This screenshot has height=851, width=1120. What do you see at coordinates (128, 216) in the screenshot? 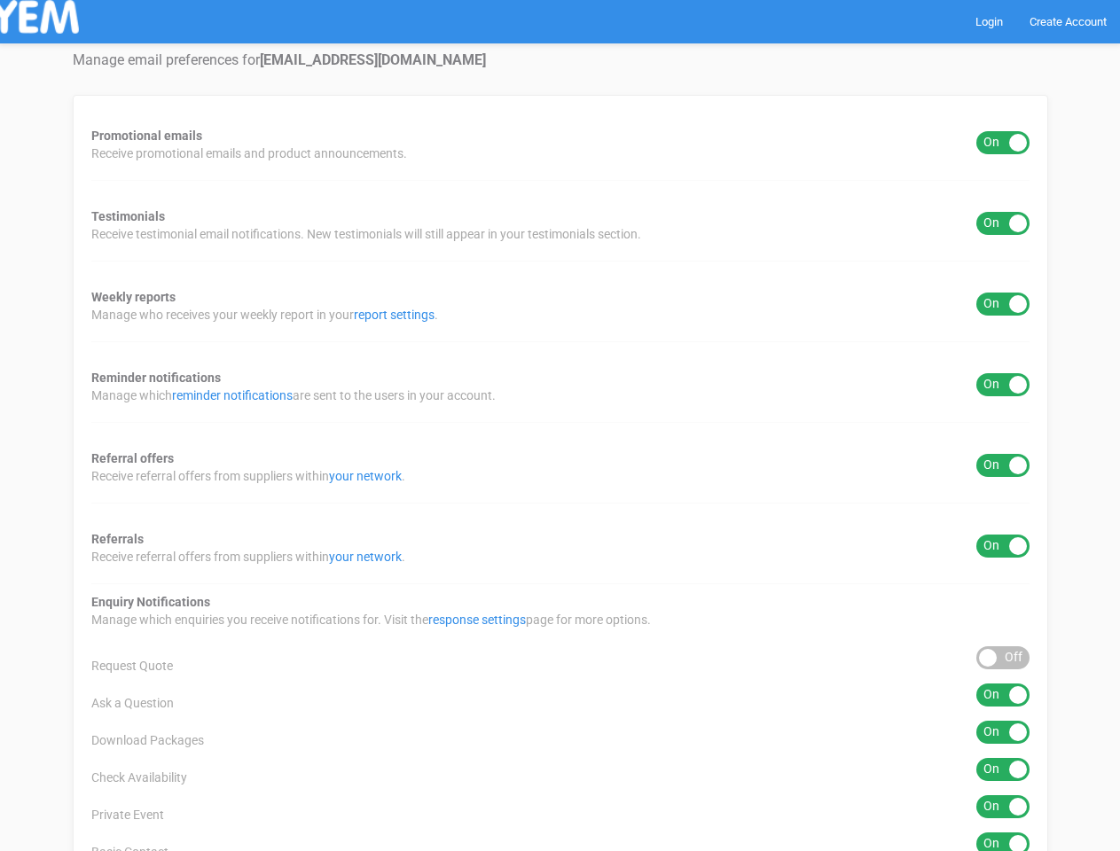
I see `strong: Testimonials` at bounding box center [128, 216].